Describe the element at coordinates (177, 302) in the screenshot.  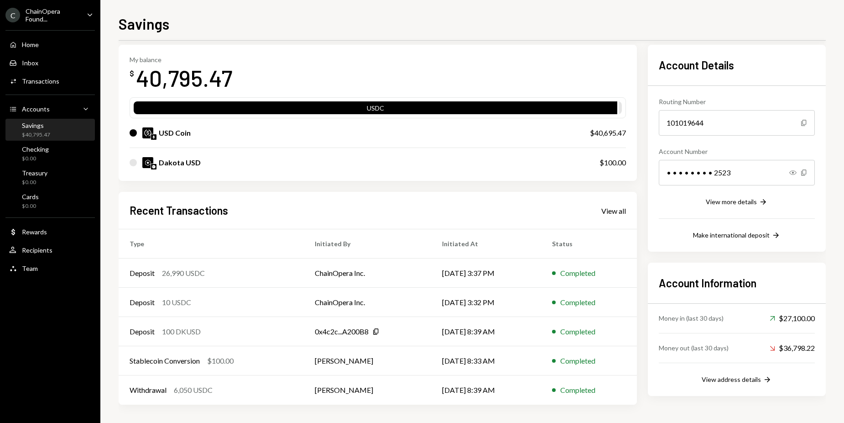
I see `div: 10 USDC` at that location.